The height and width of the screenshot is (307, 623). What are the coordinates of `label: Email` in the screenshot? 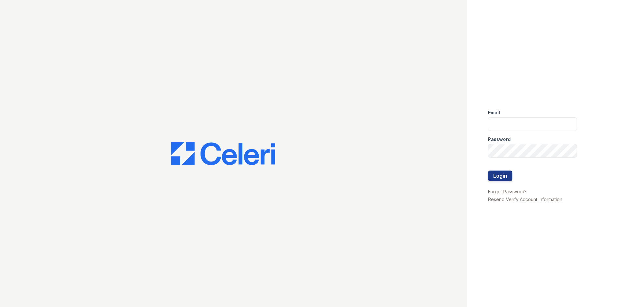 It's located at (494, 113).